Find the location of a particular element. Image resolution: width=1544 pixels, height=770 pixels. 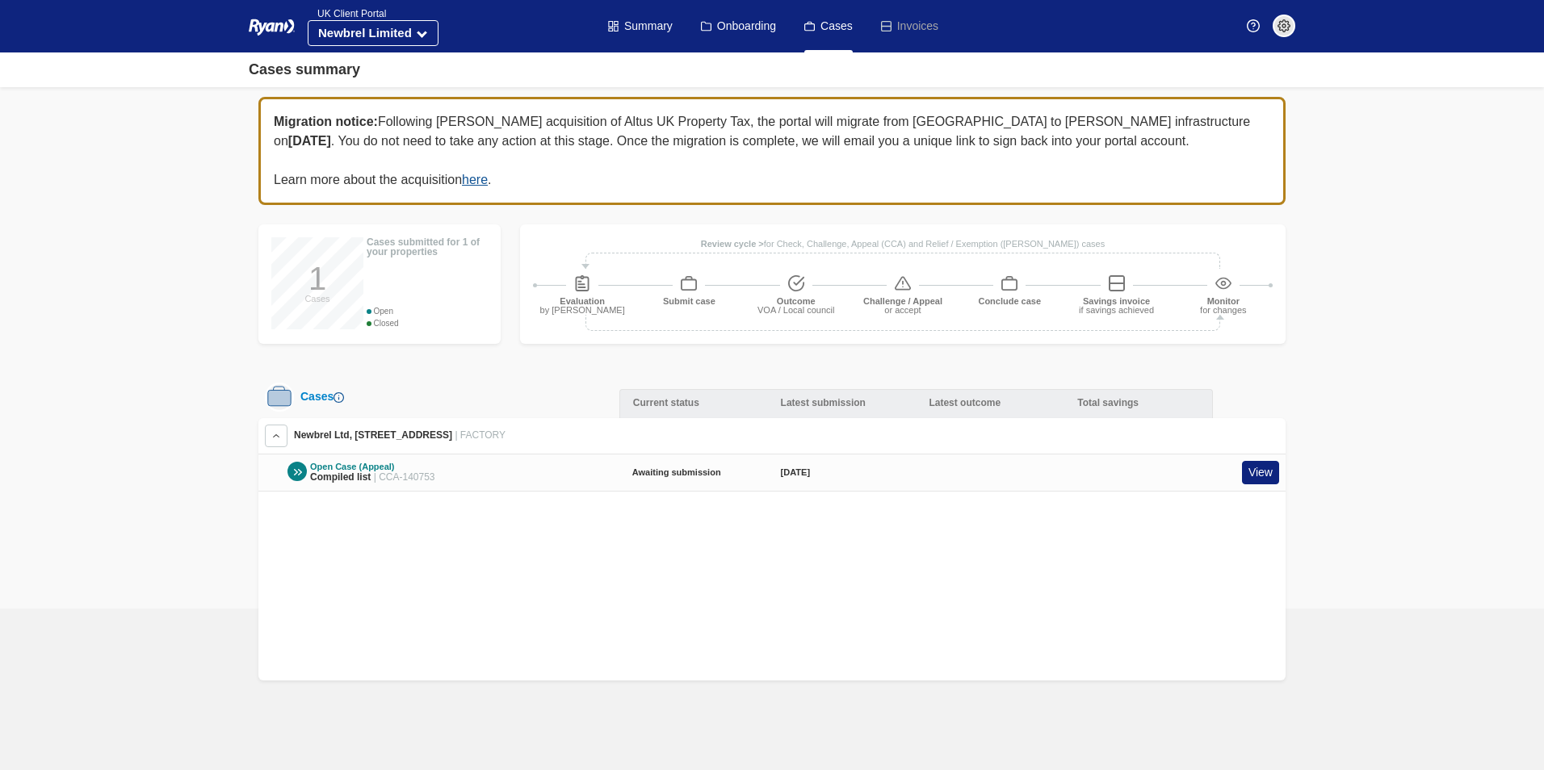

div: Challenge / Appeal is located at coordinates (903, 306).